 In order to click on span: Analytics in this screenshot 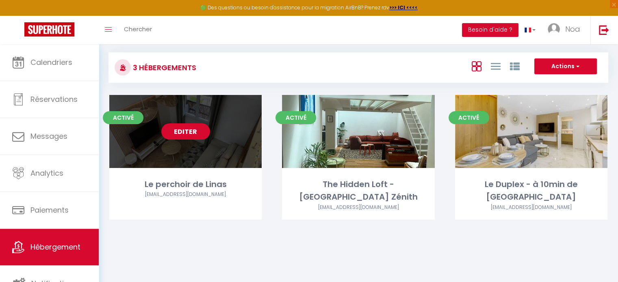, I will do `click(47, 173)`.